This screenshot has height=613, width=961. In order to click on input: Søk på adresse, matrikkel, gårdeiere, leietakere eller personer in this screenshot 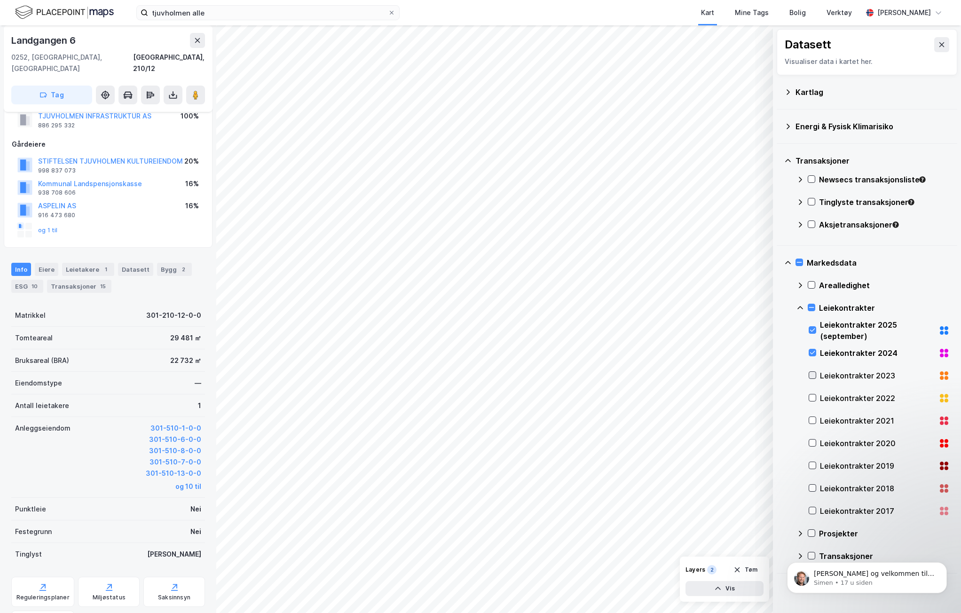, I will do `click(268, 13)`.